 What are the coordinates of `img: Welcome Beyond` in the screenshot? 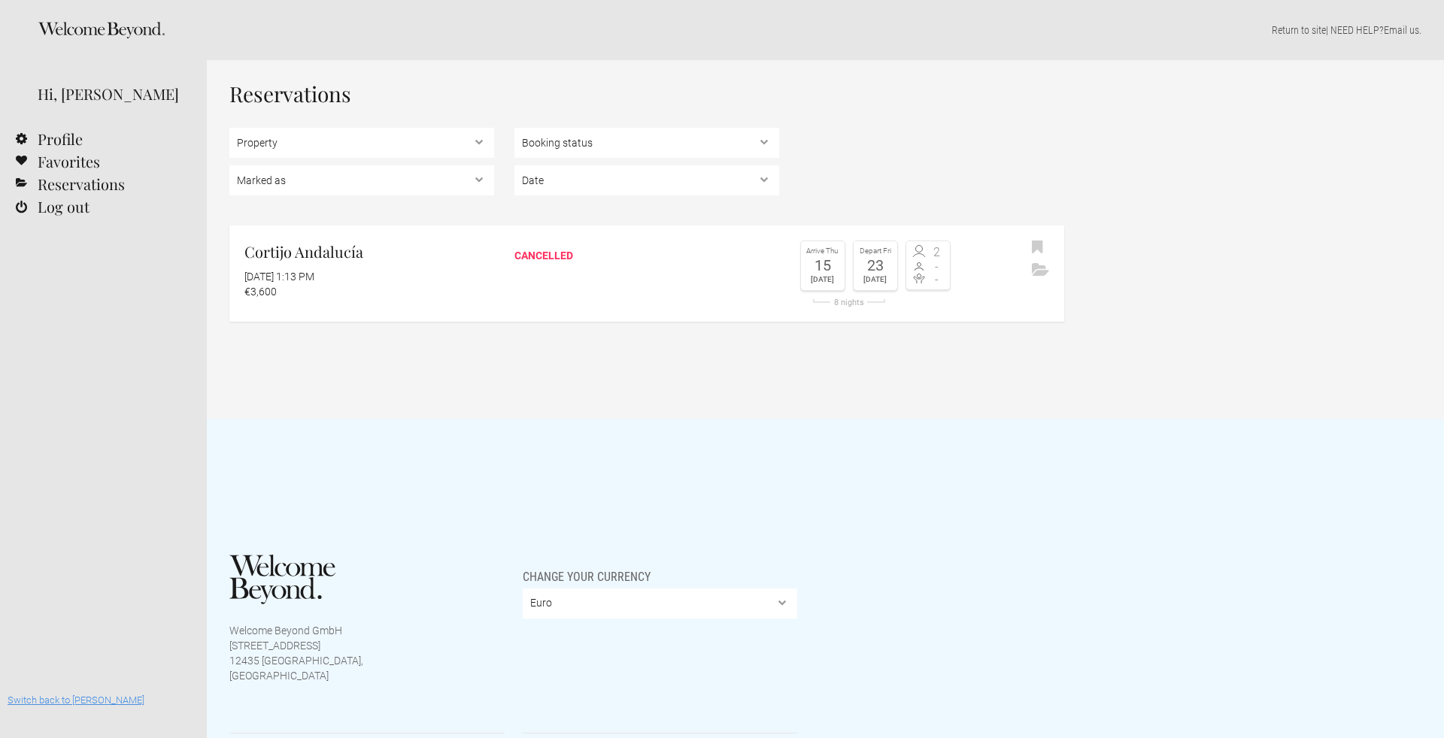 It's located at (282, 580).